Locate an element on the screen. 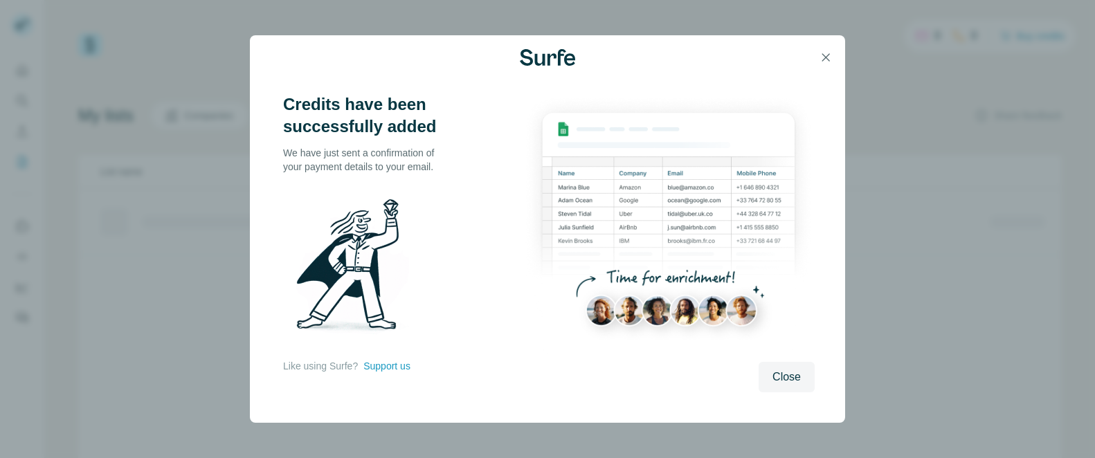  h3: Credits have been successfully added is located at coordinates (366, 116).